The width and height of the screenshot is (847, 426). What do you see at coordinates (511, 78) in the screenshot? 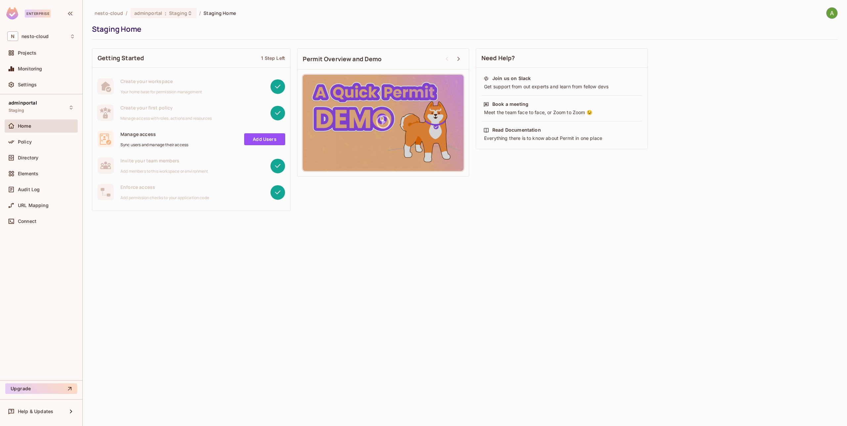
I see `div: Join us on Slack` at bounding box center [511, 78].